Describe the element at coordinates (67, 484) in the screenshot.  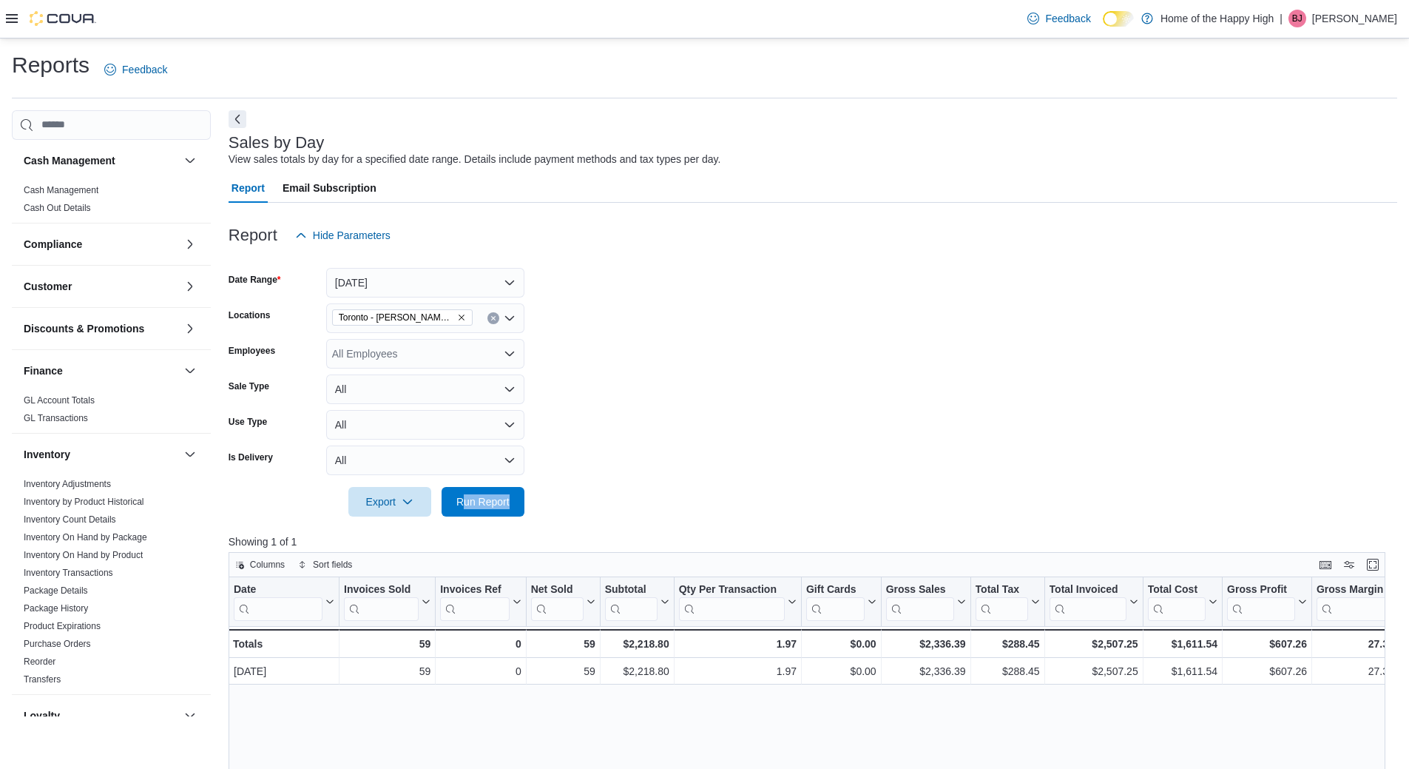
I see `span: Inventory Adjustments` at that location.